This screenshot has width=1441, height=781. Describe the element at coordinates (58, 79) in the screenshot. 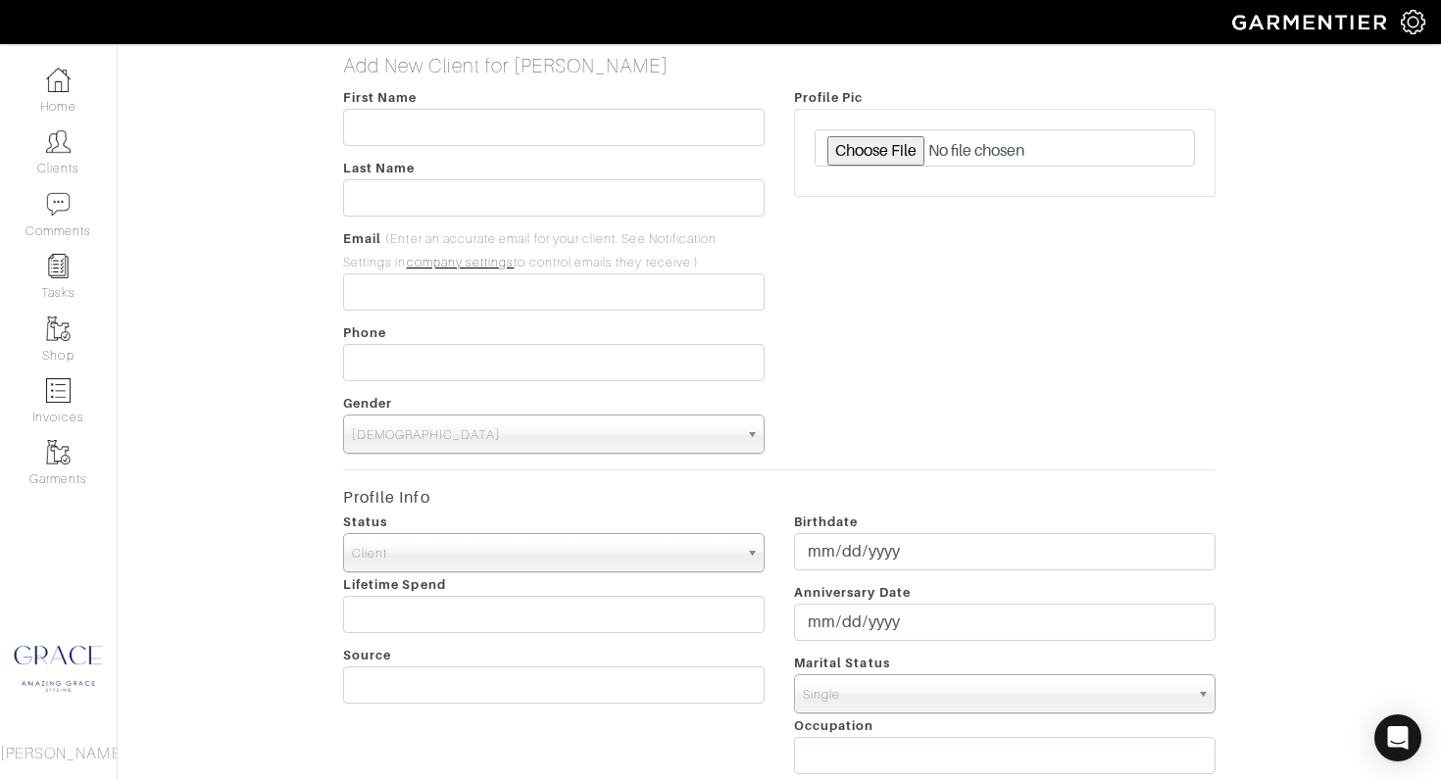

I see `img: dashboard-icon-dbcd8f5a0b271acd01030246c82b418ddd0df26cd7fceb0bd07c9910d44c42f6.png` at that location.